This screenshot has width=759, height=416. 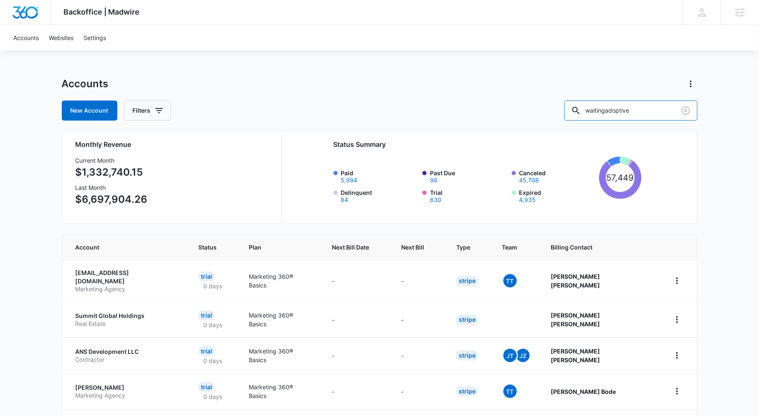 I want to click on span: JZ, so click(x=523, y=356).